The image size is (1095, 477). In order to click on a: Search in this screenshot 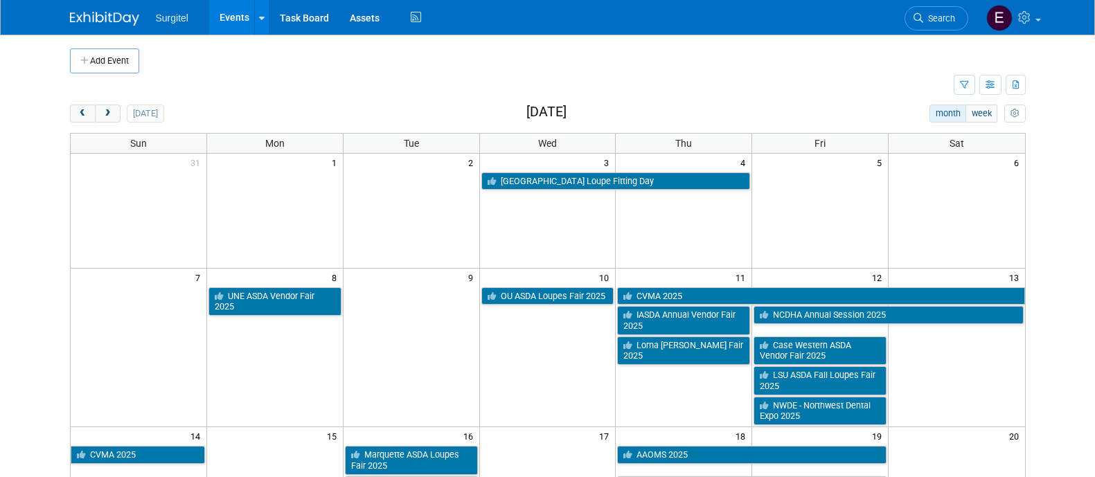, I will do `click(937, 18)`.